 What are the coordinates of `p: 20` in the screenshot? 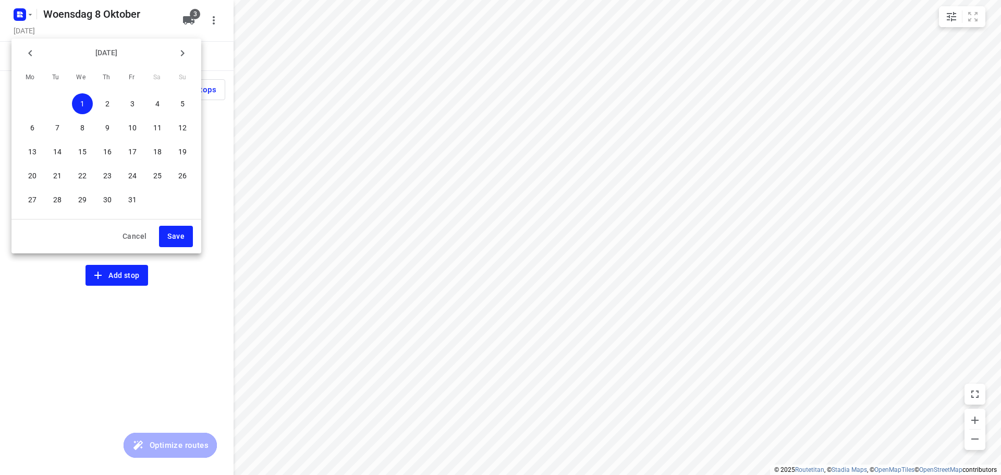 It's located at (32, 176).